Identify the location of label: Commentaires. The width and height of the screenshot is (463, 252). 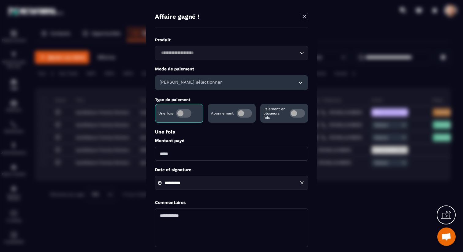
(170, 202).